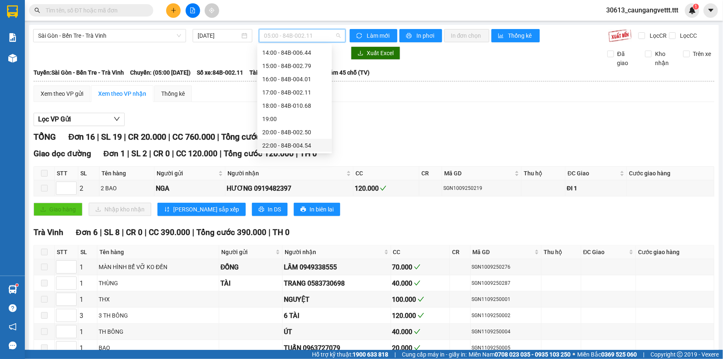  Describe the element at coordinates (289, 188) in the screenshot. I see `div: HƯƠNG 0919482397` at that location.